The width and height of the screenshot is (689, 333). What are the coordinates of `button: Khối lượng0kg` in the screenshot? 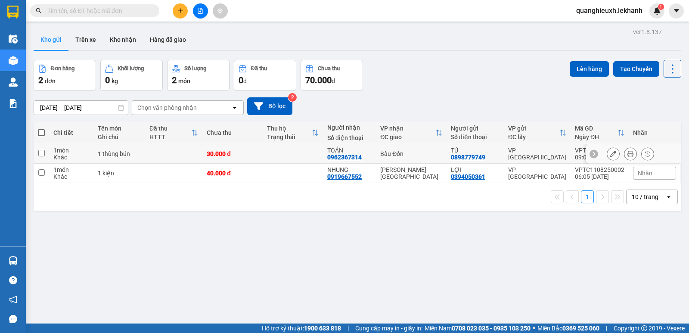 It's located at (131, 75).